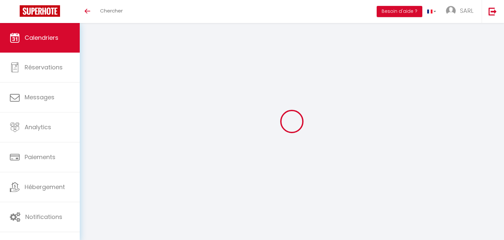 The height and width of the screenshot is (240, 504). Describe the element at coordinates (41, 37) in the screenshot. I see `span: Calendriers` at that location.